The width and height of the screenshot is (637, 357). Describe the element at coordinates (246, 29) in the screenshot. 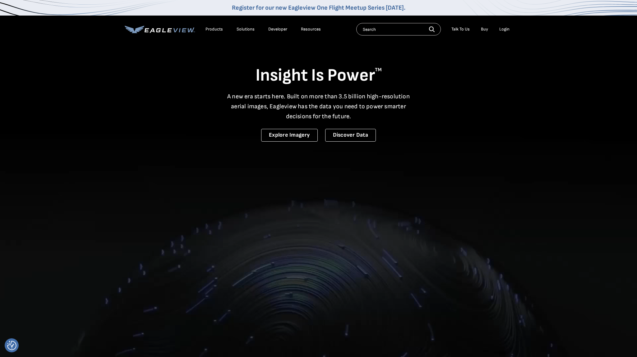

I see `div: Solutions` at that location.